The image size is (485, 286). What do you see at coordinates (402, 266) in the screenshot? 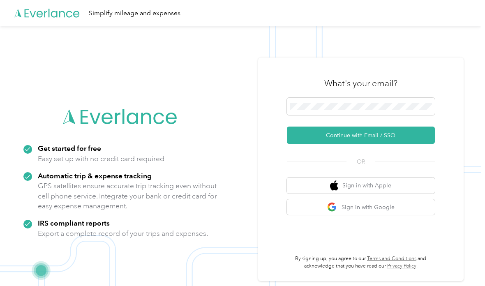
I see `a: Privacy Policy` at bounding box center [402, 266].